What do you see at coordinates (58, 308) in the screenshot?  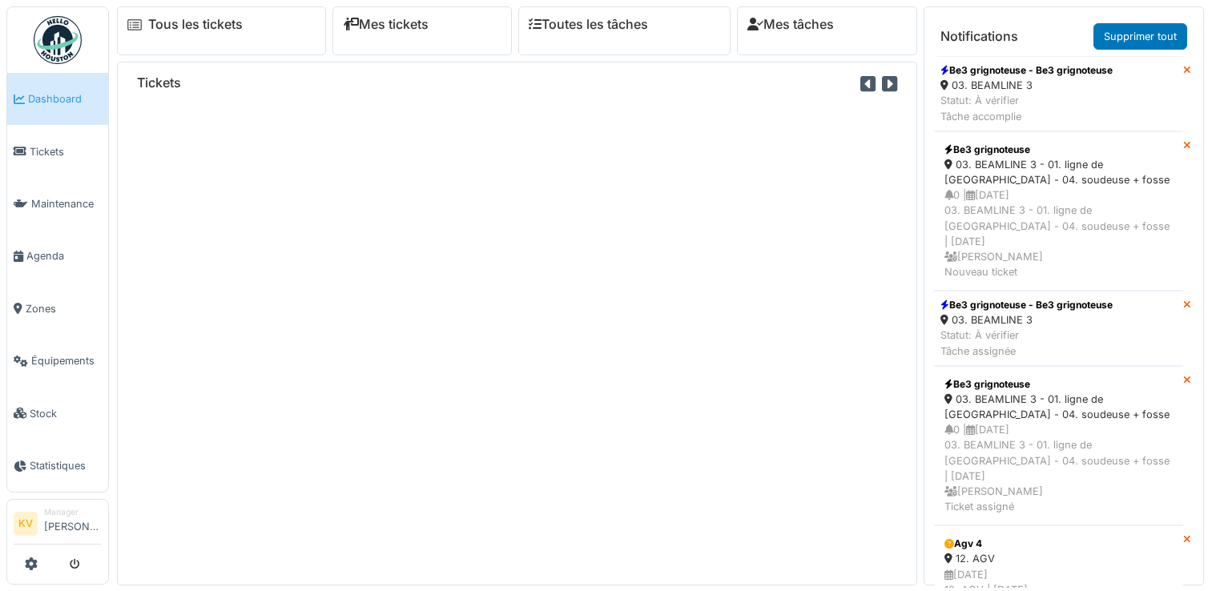 I see `a: Zones` at bounding box center [58, 308].